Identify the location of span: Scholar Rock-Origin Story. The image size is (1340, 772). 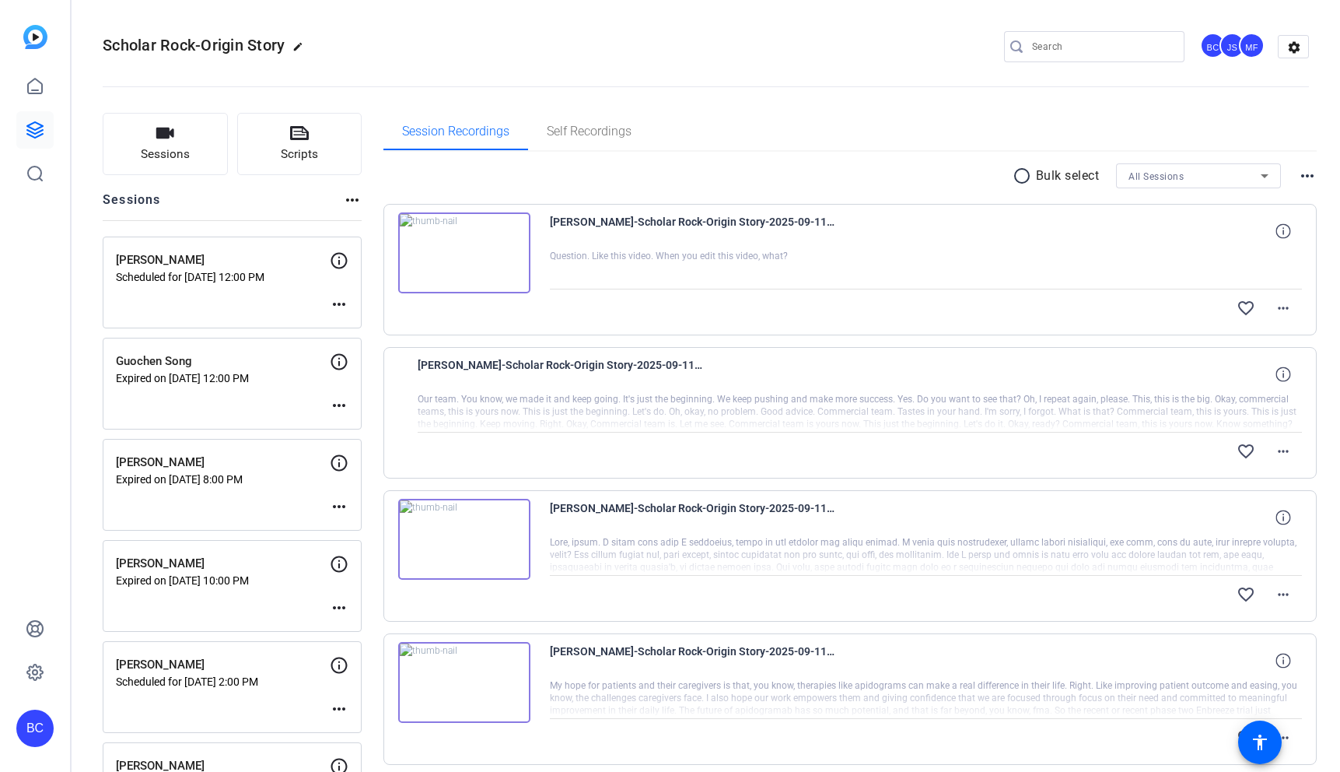
(194, 45).